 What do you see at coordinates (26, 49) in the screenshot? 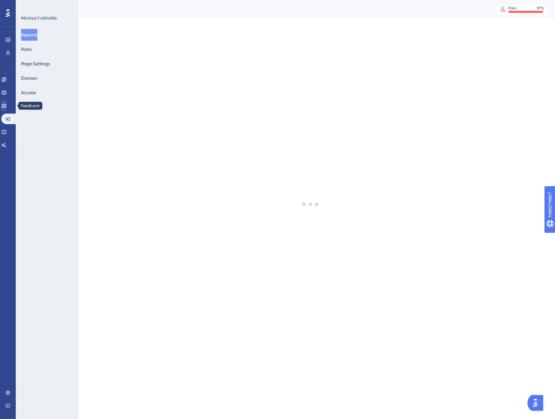
I see `button: Posts` at bounding box center [26, 49].